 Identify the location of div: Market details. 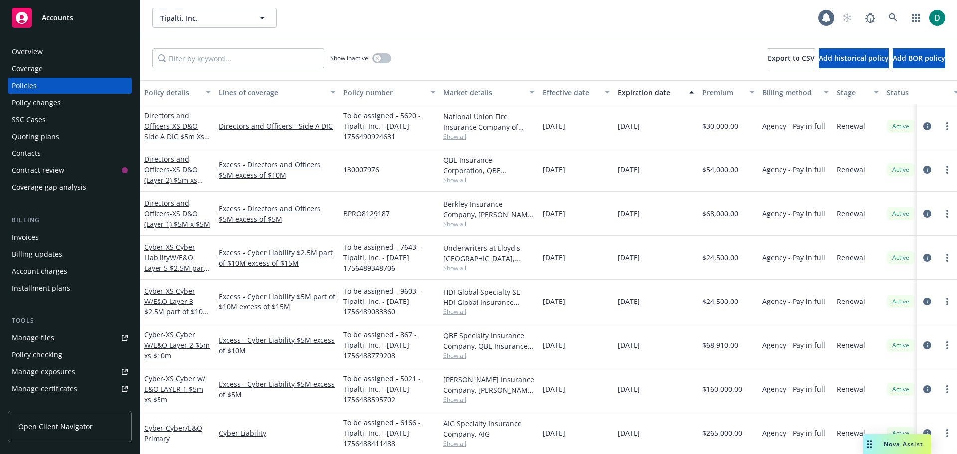
(484, 92).